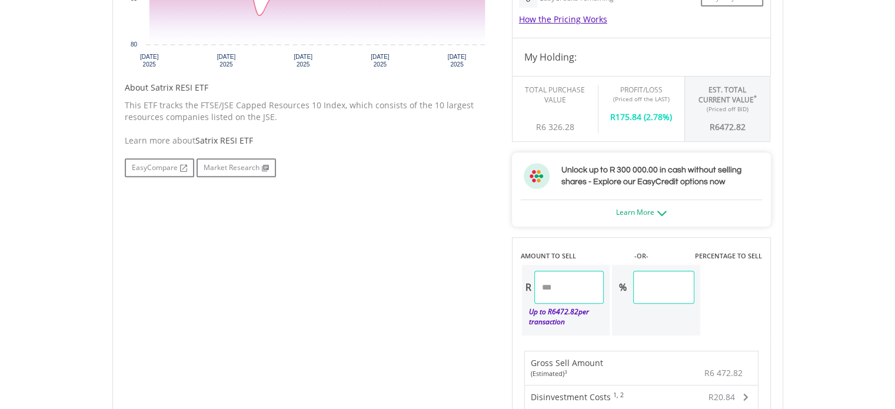 This screenshot has width=895, height=409. I want to click on text: 80, so click(134, 44).